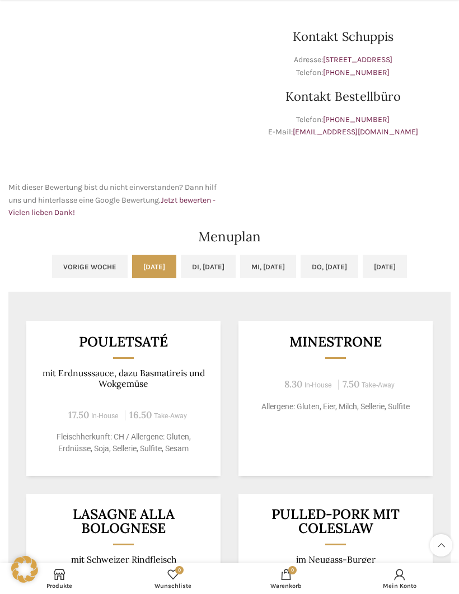 The width and height of the screenshot is (459, 594). What do you see at coordinates (286, 586) in the screenshot?
I see `span: Warenkorb` at bounding box center [286, 586].